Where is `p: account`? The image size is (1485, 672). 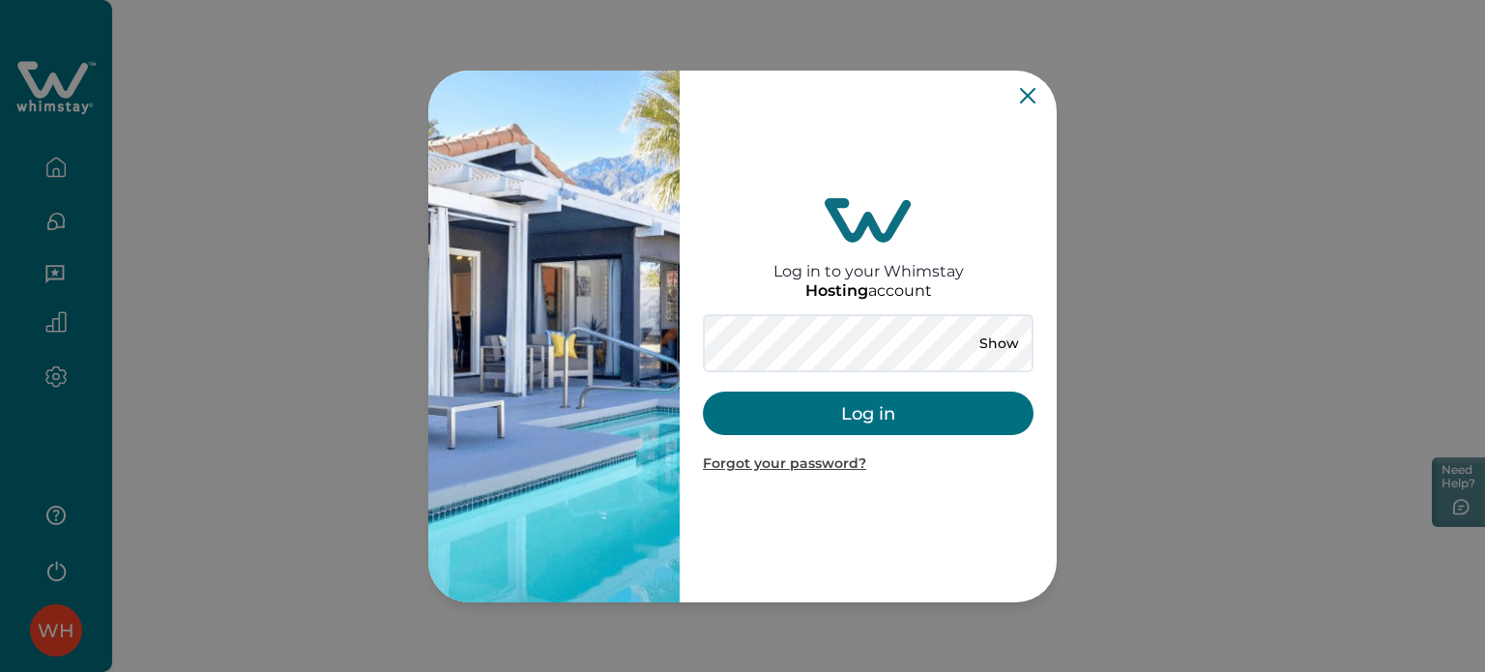
p: account is located at coordinates (868, 291).